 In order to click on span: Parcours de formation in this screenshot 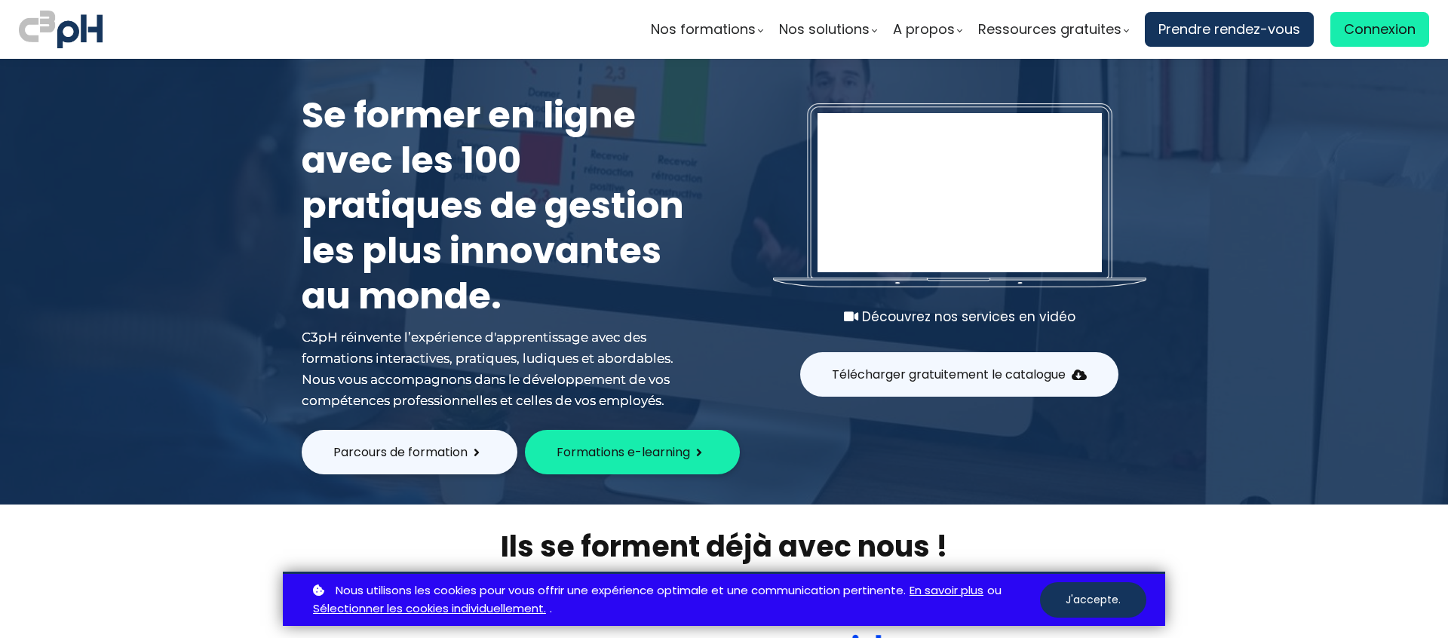, I will do `click(400, 452)`.